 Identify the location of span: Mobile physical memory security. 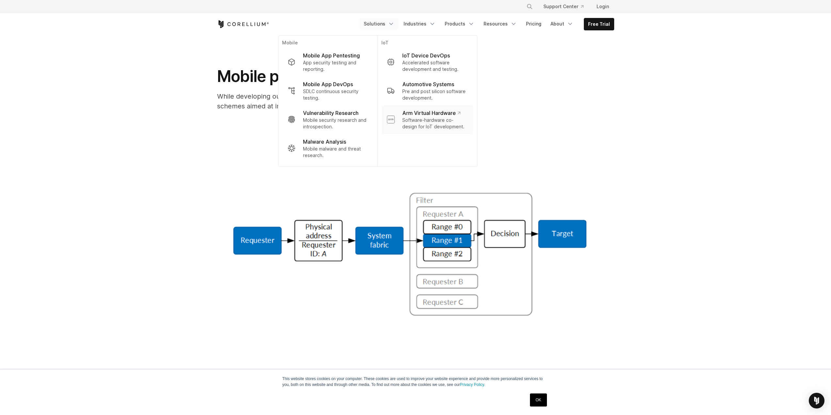
(337, 76).